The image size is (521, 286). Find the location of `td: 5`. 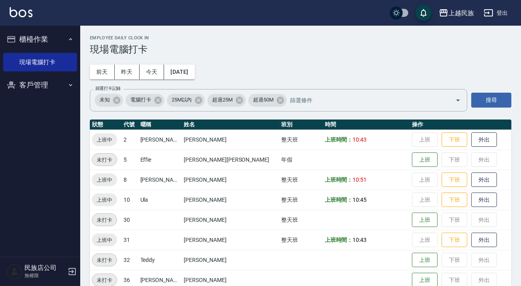

td: 5 is located at coordinates (130, 160).